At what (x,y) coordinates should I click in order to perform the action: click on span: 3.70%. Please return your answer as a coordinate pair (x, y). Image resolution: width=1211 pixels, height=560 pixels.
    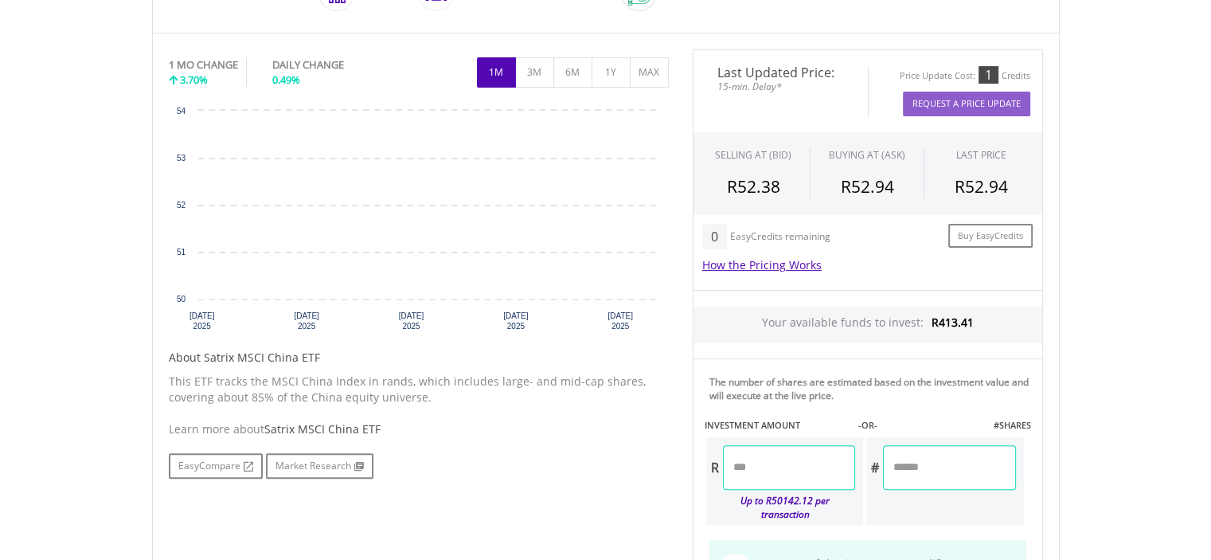
    Looking at the image, I should click on (193, 80).